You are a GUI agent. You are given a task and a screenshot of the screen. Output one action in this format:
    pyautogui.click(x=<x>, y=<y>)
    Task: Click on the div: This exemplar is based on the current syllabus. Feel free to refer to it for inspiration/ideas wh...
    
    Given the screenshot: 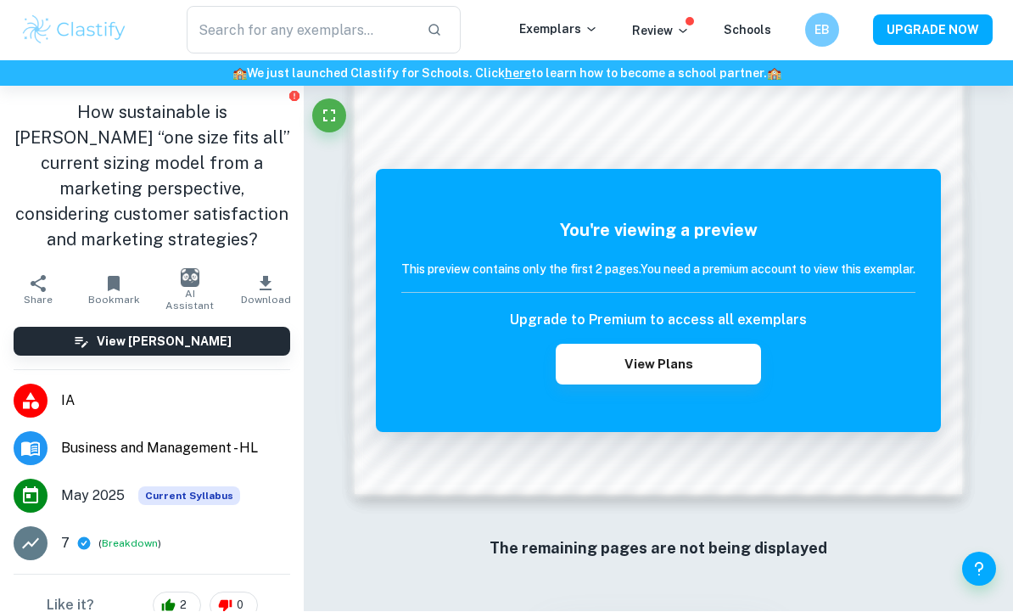 What is the action you would take?
    pyautogui.click(x=189, y=496)
    